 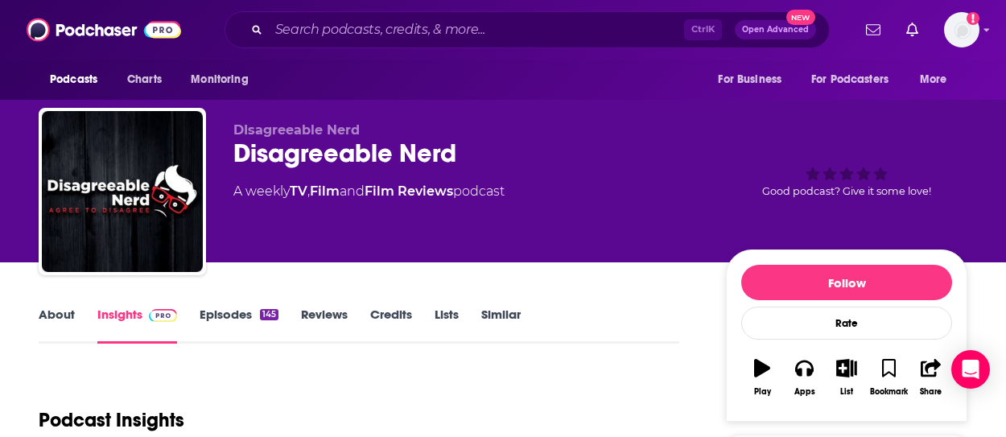 What do you see at coordinates (269, 315) in the screenshot?
I see `div: 145` at bounding box center [269, 315].